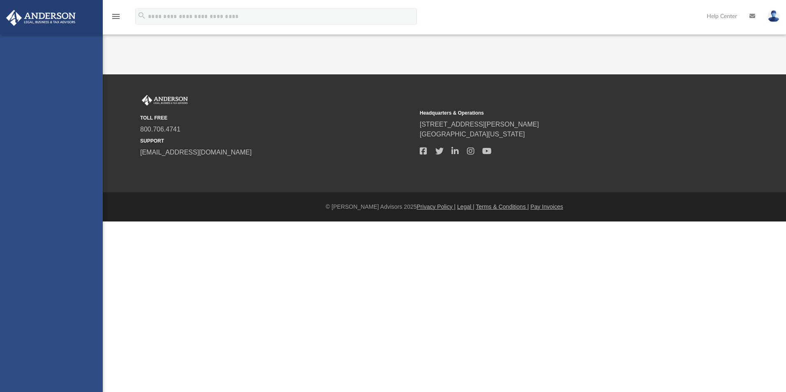 Image resolution: width=786 pixels, height=392 pixels. What do you see at coordinates (774, 16) in the screenshot?
I see `img: User Pic` at bounding box center [774, 16].